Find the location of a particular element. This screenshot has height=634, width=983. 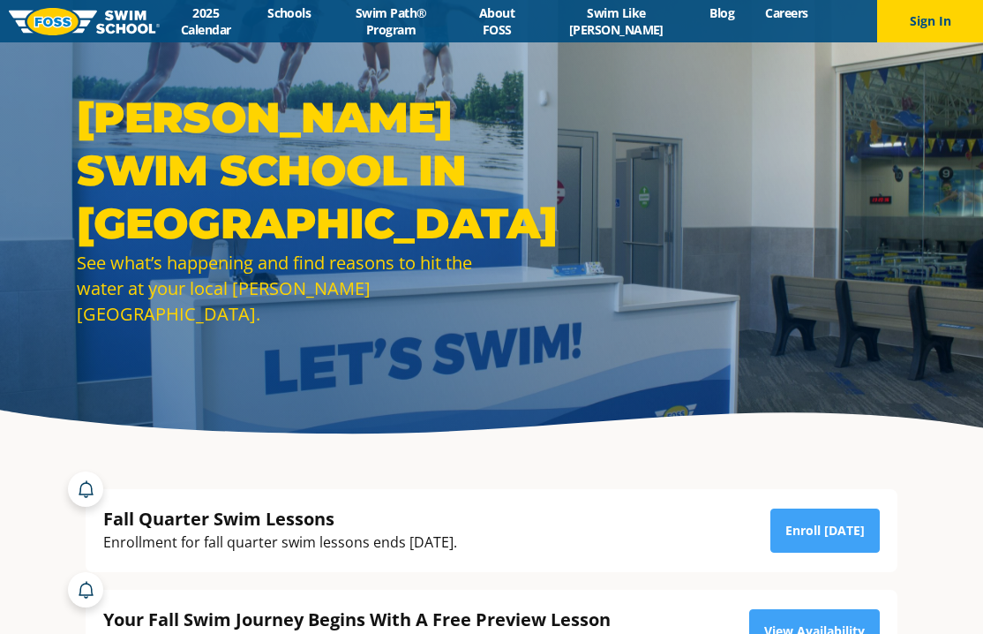

a: Schools is located at coordinates (289, 12).